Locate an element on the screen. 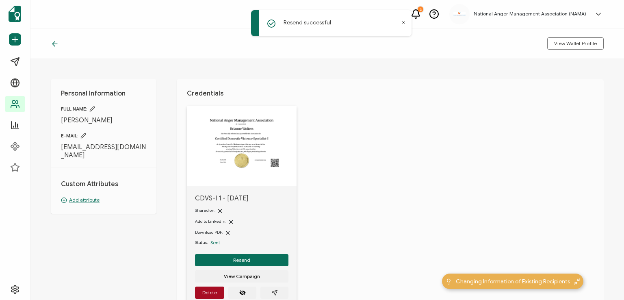 Image resolution: width=624 pixels, height=300 pixels. button: Resend is located at coordinates (242, 260).